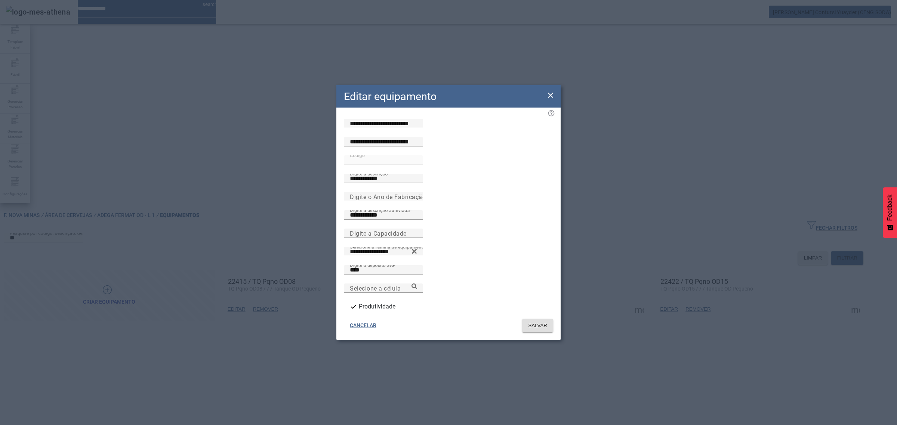  Describe the element at coordinates (363, 326) in the screenshot. I see `span: CANCELAR` at that location.